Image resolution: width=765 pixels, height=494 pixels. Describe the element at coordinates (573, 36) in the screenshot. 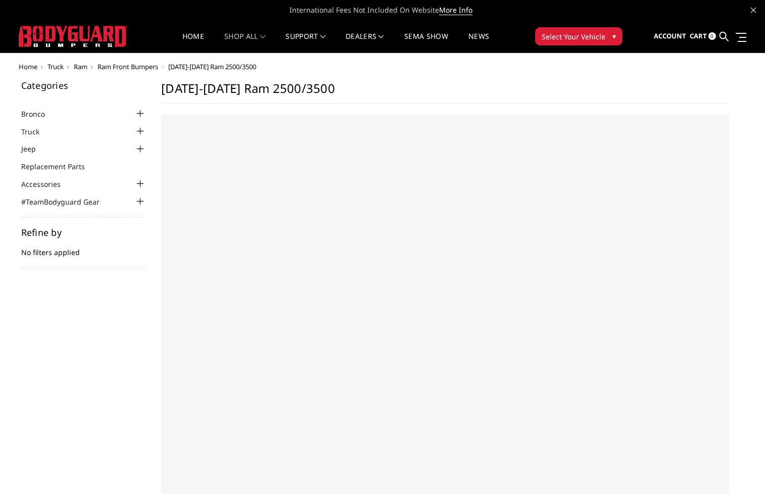

I see `span: Select Your Vehicle` at that location.